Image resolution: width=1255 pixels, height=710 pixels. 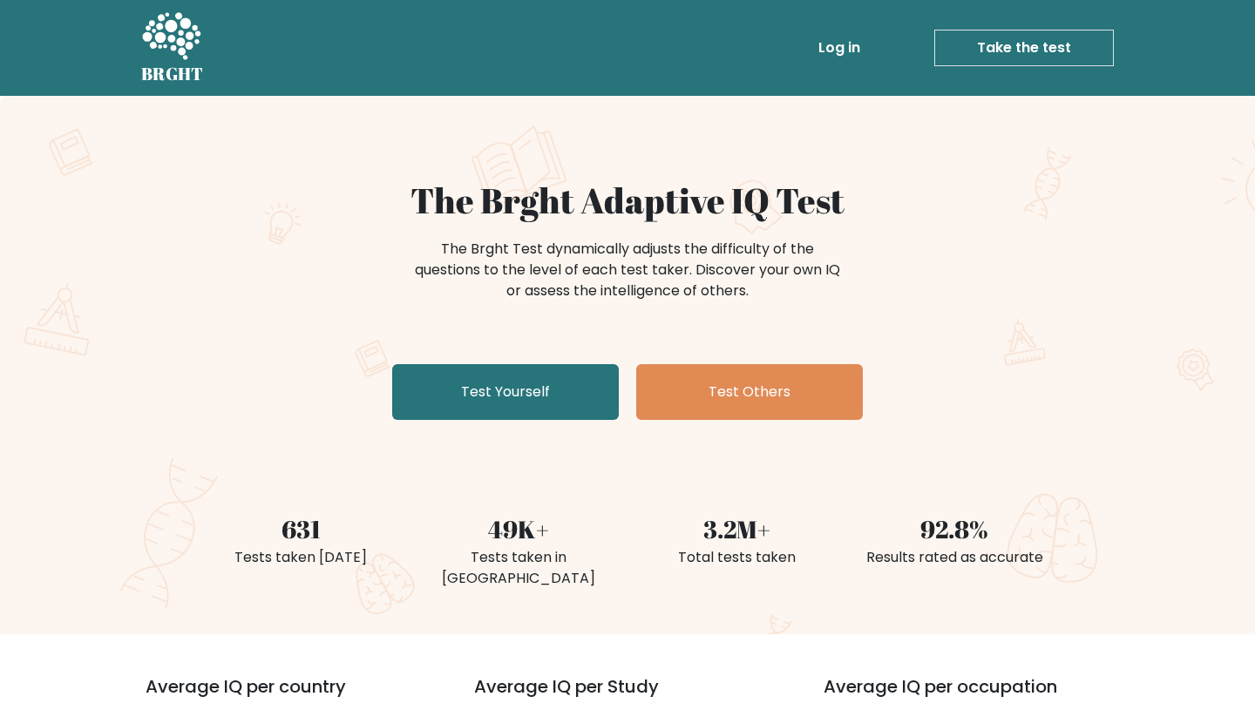 I want to click on a: Test Others, so click(x=749, y=392).